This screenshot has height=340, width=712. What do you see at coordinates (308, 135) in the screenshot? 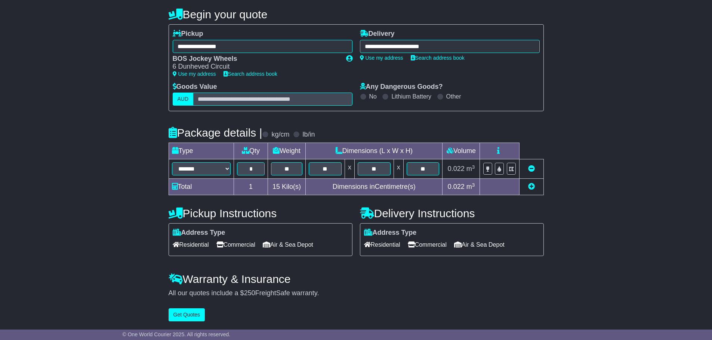
I see `label: lb/in` at bounding box center [308, 135].